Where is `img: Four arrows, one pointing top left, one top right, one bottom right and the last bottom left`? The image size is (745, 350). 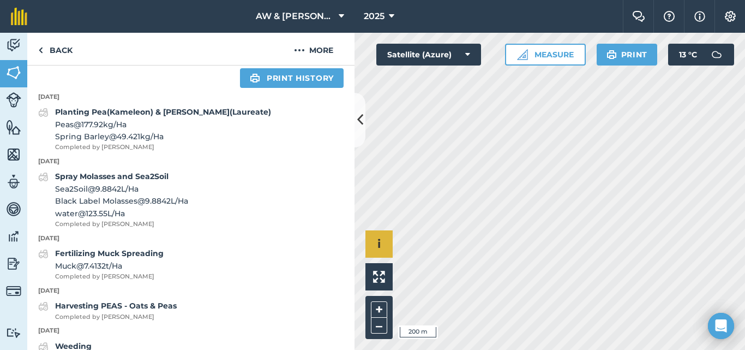 img: Four arrows, one pointing top left, one top right, one bottom right and the last bottom left is located at coordinates (379, 277).